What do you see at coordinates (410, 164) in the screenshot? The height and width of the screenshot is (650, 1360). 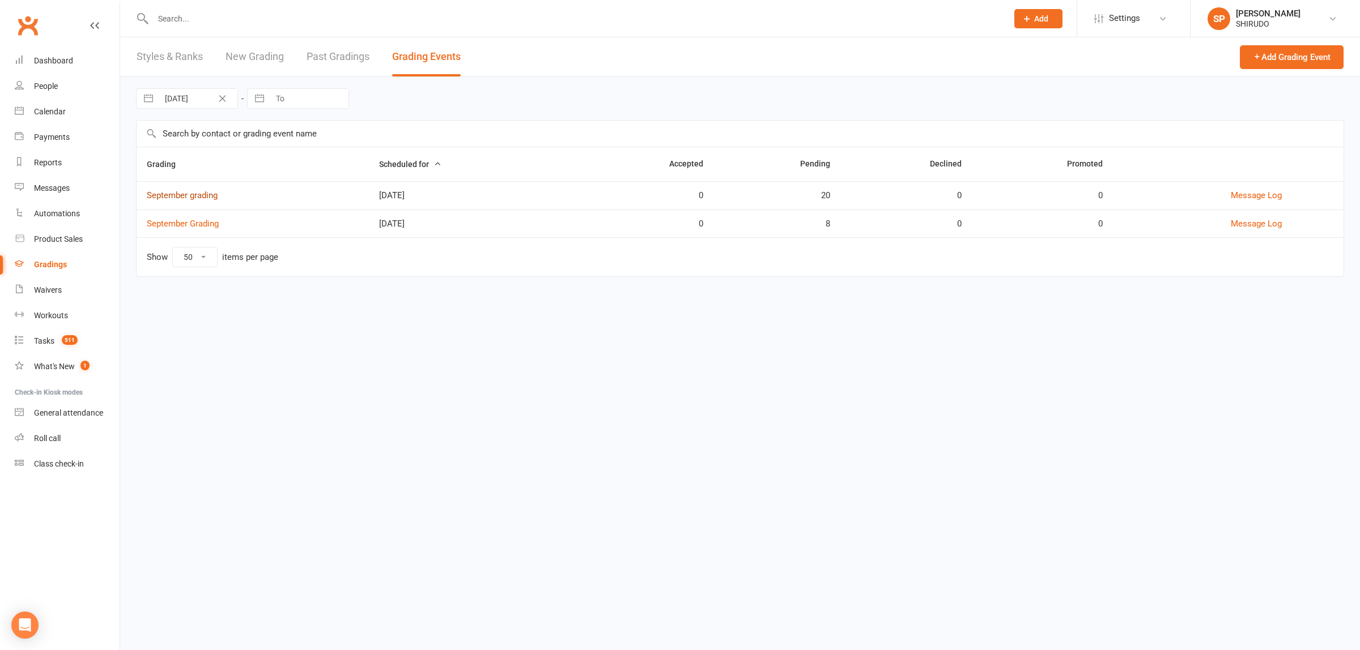 I see `span: Scheduled for` at bounding box center [410, 164].